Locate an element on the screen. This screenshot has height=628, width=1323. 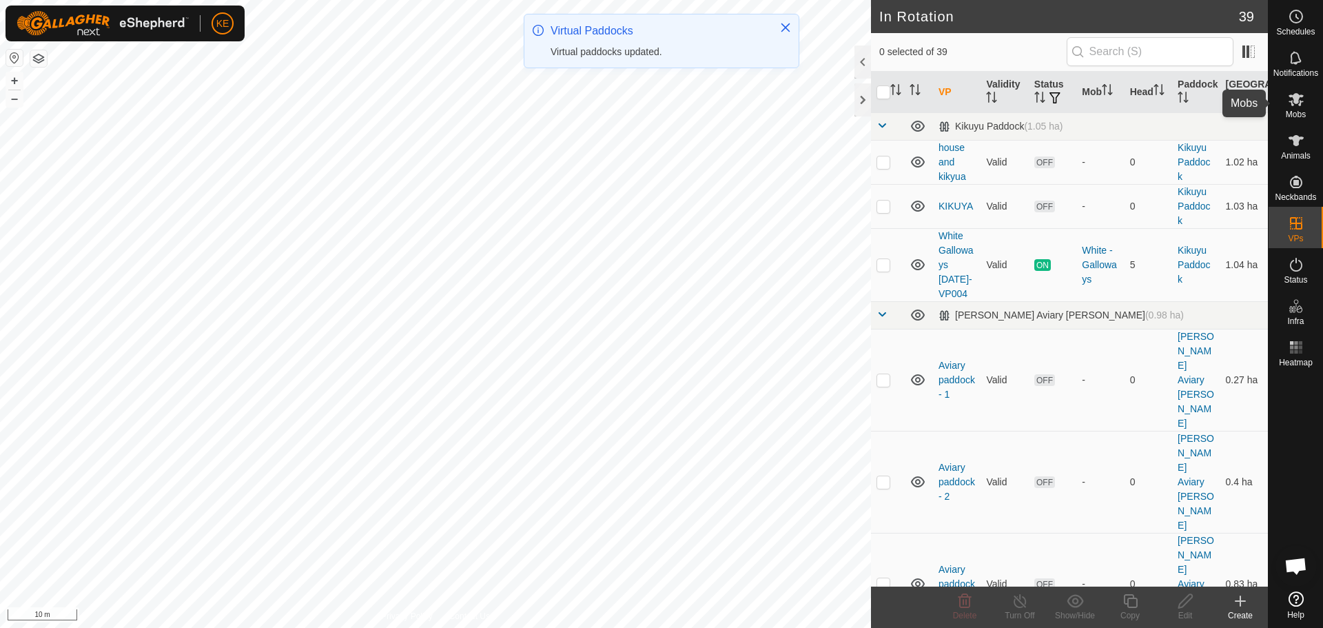
th: VP is located at coordinates (957, 92).